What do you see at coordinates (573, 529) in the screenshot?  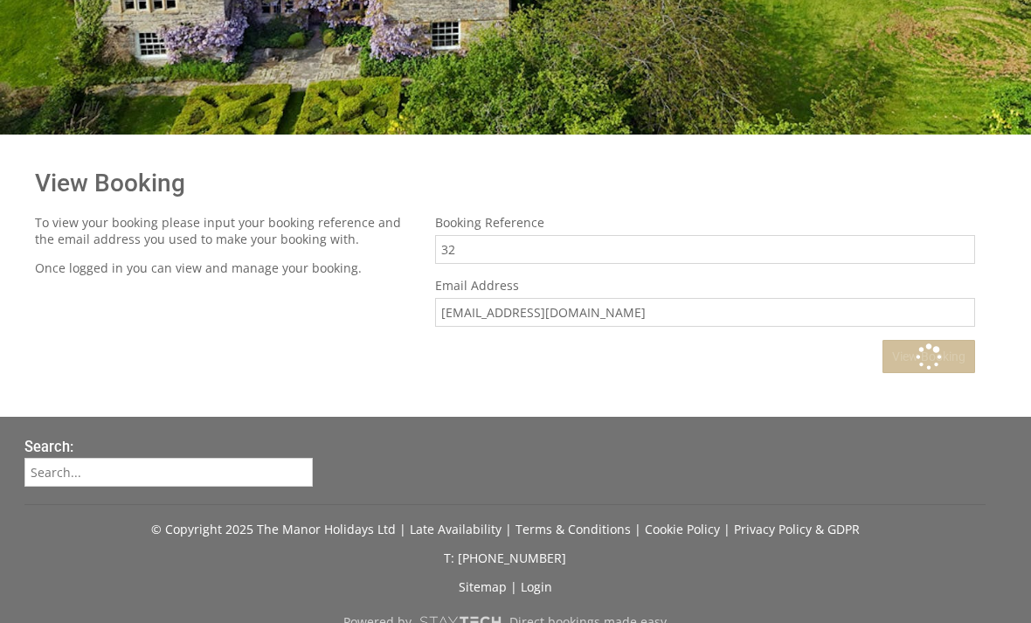 I see `a: Terms & Conditions` at bounding box center [573, 529].